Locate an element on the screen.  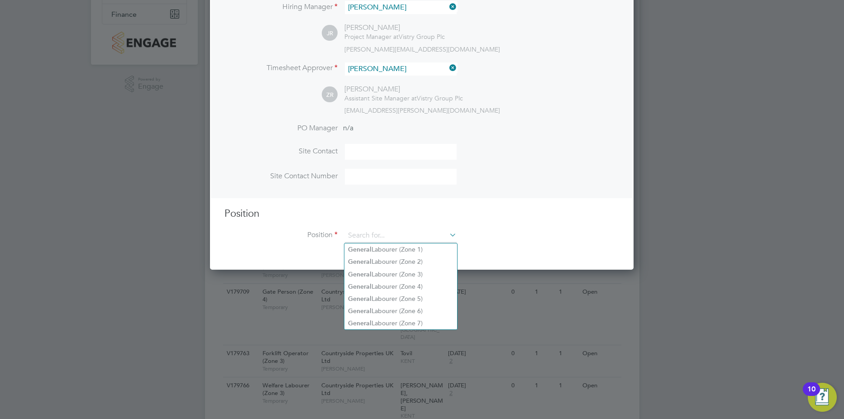
span: Project Manager at is located at coordinates (372, 37).